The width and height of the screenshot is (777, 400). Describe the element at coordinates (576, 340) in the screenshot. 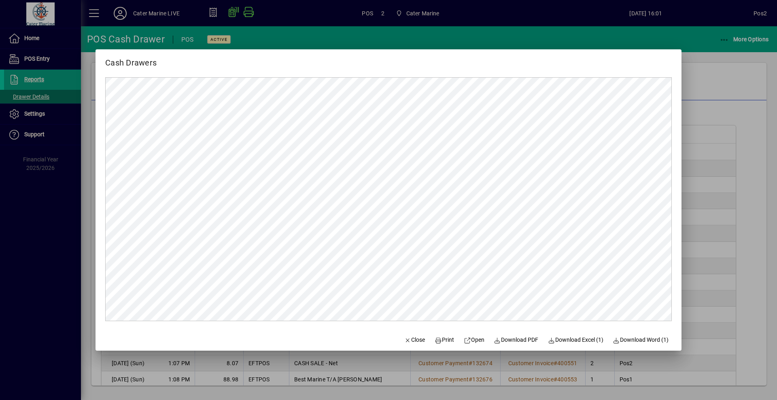

I see `span: Download Excel (1)` at that location.